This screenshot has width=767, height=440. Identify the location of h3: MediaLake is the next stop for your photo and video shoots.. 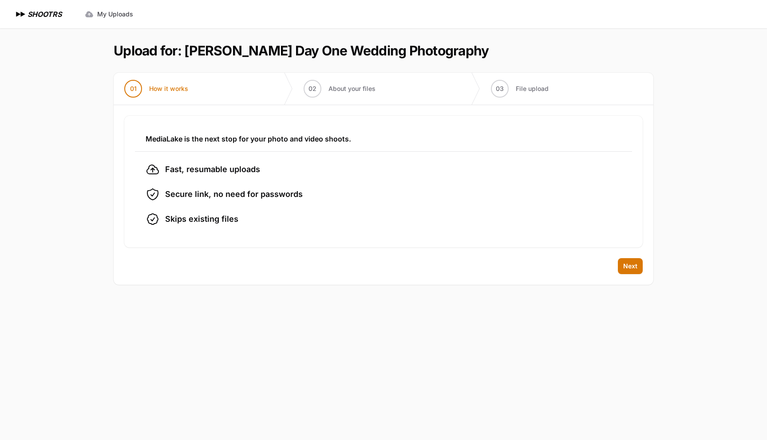
(383, 139).